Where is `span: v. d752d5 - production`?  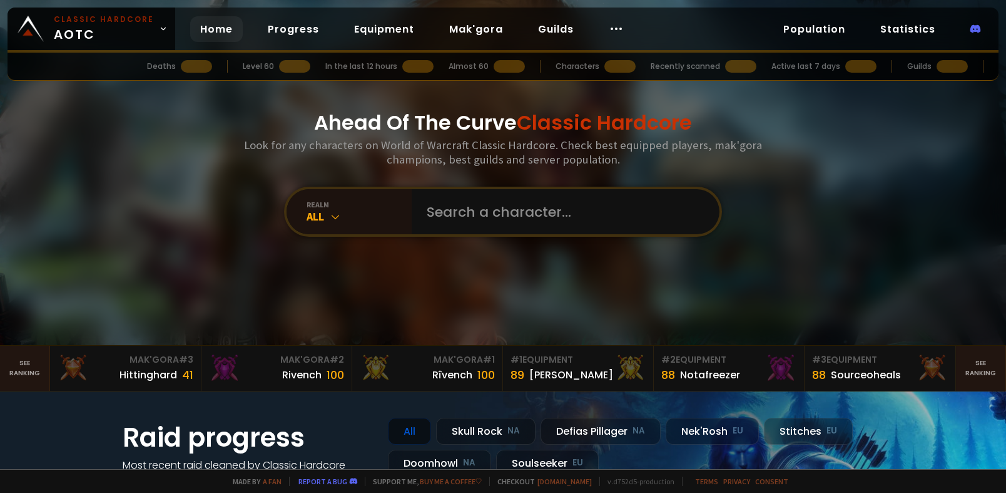 span: v. d752d5 - production is located at coordinates (637, 481).